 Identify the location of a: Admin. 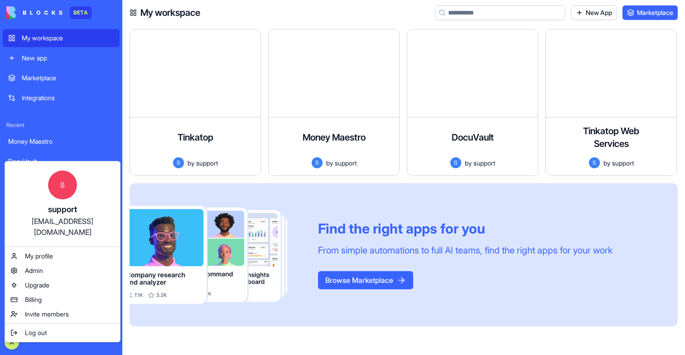
(63, 270).